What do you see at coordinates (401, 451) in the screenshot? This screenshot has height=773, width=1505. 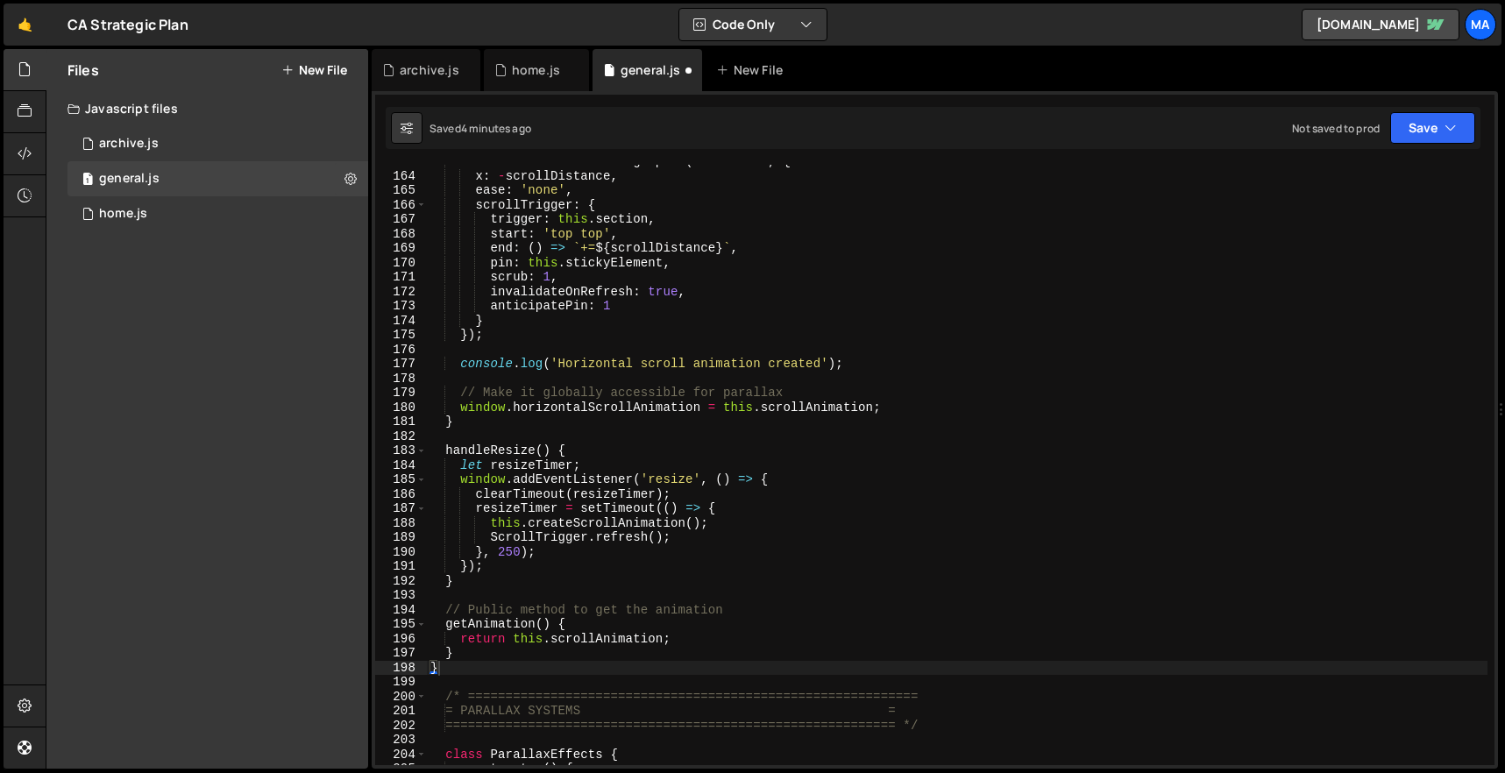 I see `div: 183` at bounding box center [401, 451].